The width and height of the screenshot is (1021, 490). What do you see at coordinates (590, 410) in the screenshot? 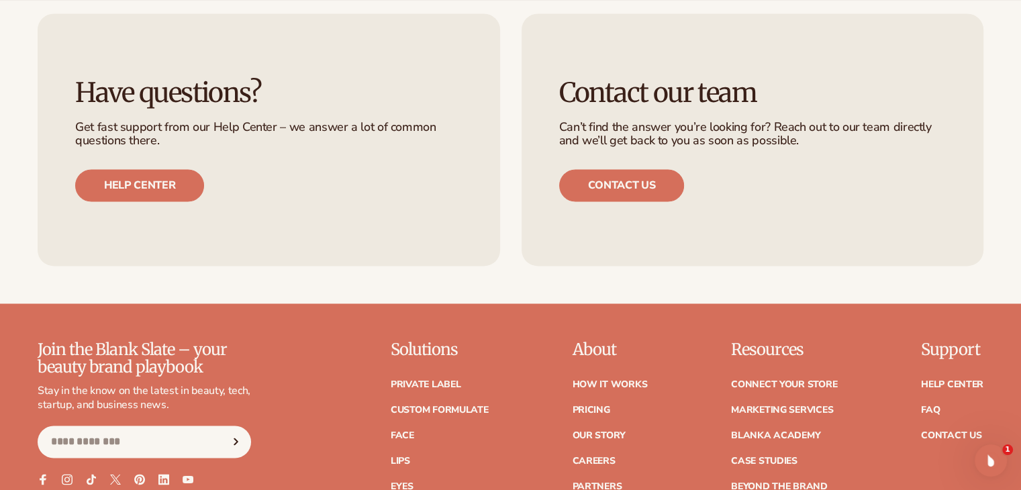
I see `a: Pricing` at bounding box center [590, 410].